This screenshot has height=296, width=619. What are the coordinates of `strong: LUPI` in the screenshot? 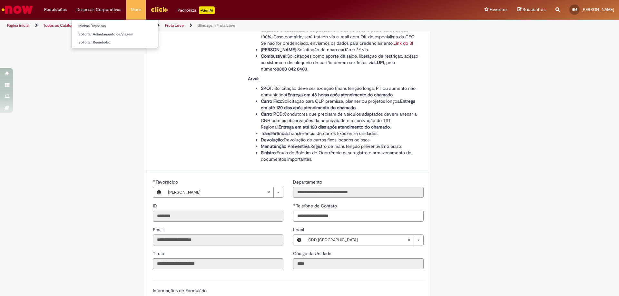 It's located at (379, 62).